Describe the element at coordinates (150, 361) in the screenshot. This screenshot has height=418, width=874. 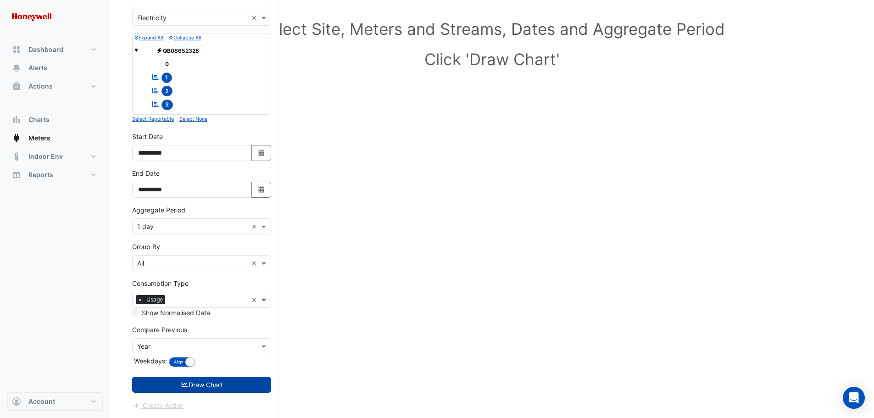
I see `label: Weekdays:` at that location.